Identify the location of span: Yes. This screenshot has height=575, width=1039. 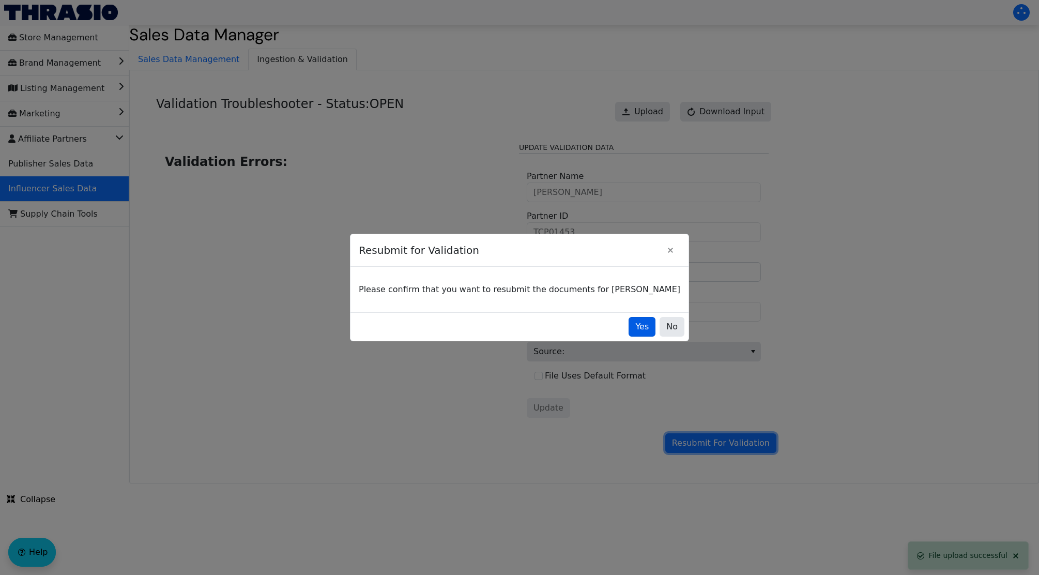
(642, 327).